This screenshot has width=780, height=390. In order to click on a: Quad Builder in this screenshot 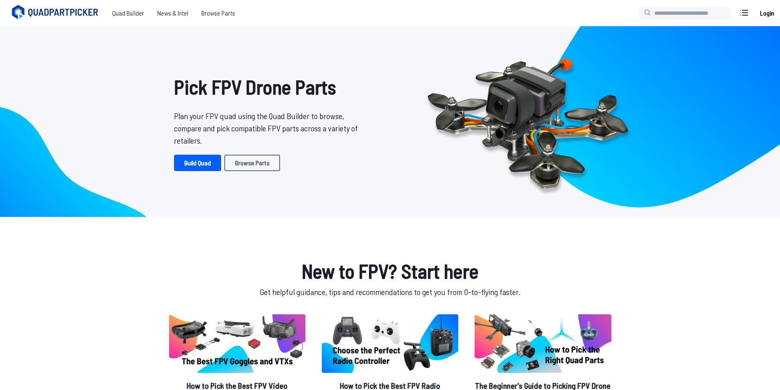, I will do `click(128, 13)`.